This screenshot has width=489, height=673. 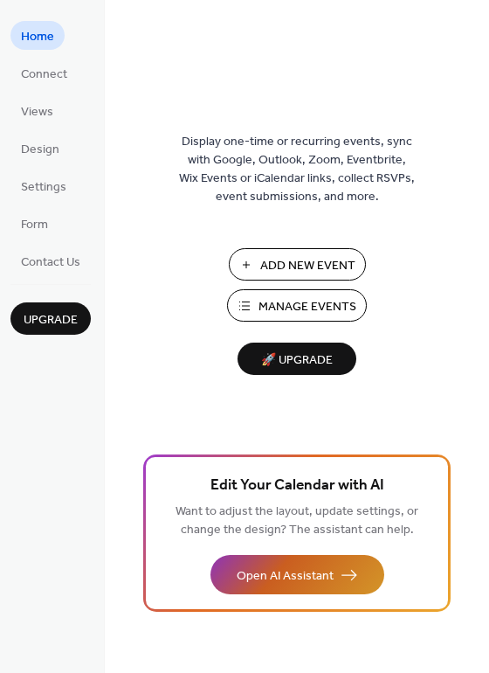 I want to click on a: Contact Us, so click(x=51, y=260).